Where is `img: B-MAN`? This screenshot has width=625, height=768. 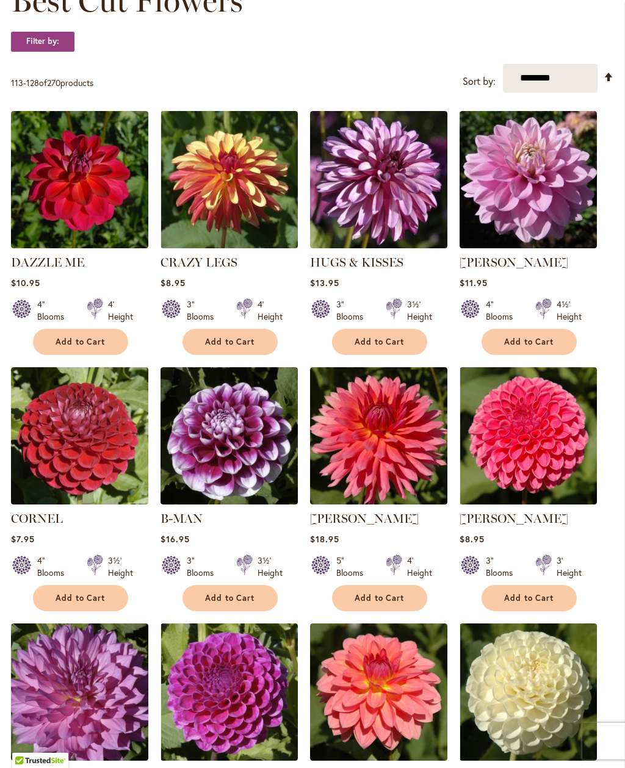
img: B-MAN is located at coordinates (229, 436).